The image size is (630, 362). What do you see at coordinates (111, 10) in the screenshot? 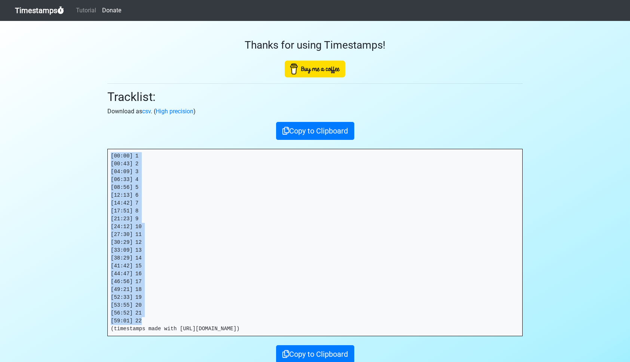
I see `a: Donate` at bounding box center [111, 10].